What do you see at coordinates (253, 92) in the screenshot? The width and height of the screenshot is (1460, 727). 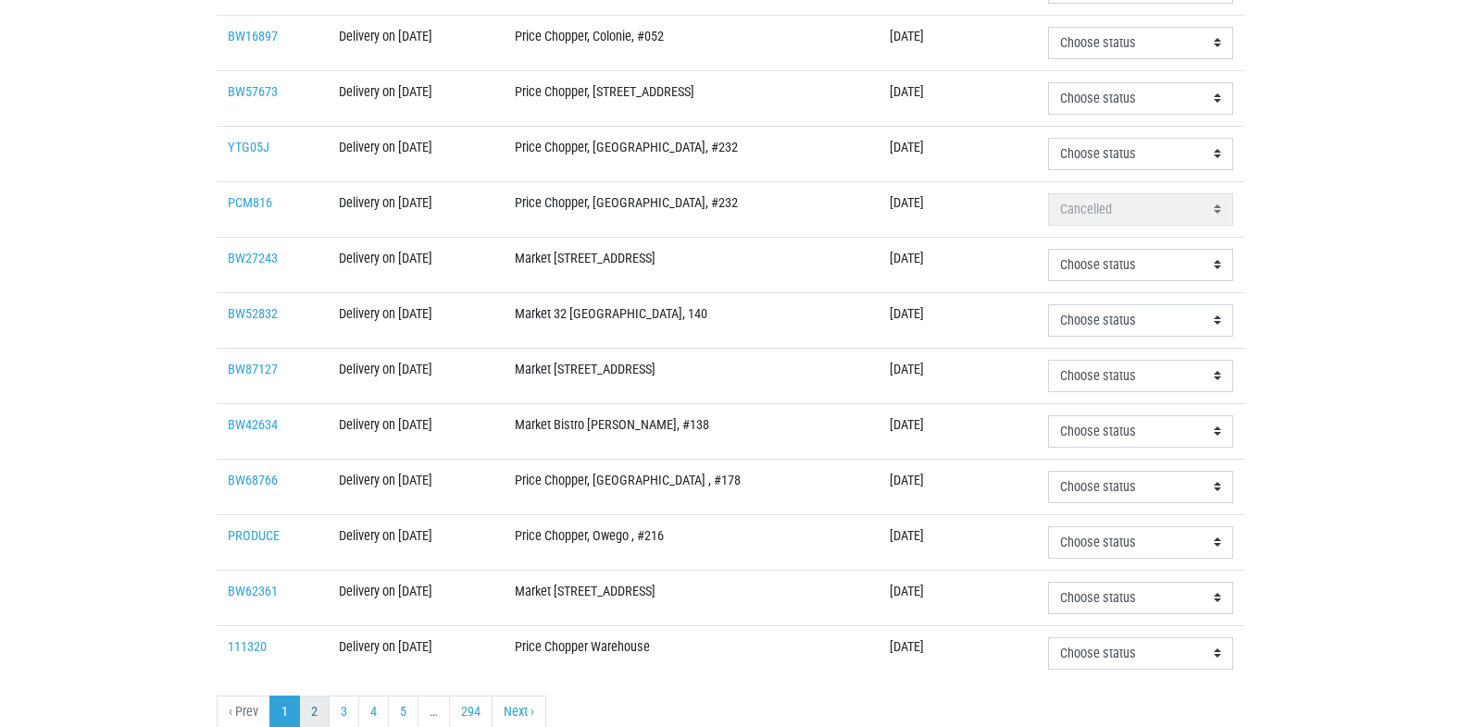 I see `a: BW57673` at bounding box center [253, 92].